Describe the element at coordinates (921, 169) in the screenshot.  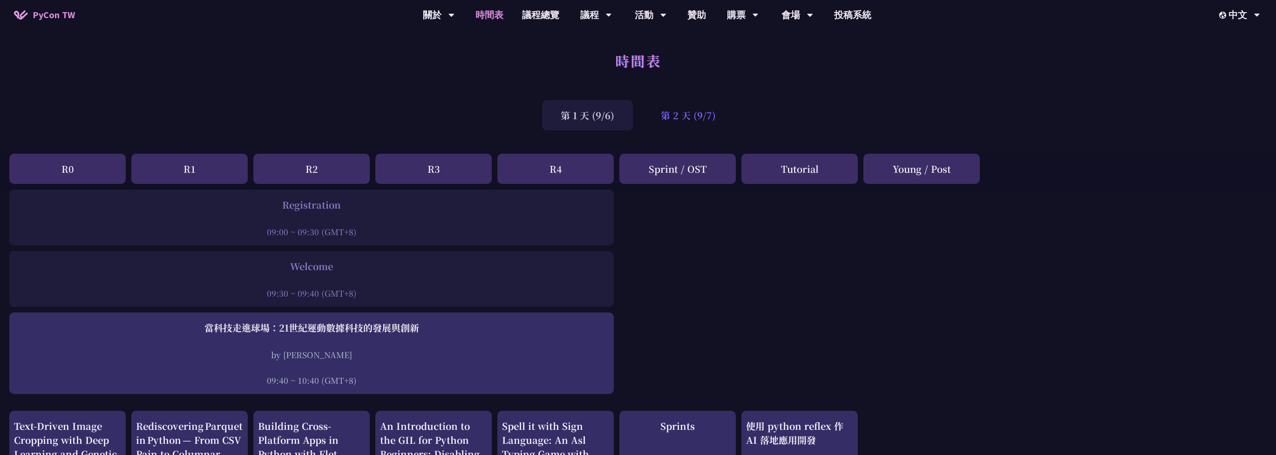
I see `div: Young / Post` at that location.